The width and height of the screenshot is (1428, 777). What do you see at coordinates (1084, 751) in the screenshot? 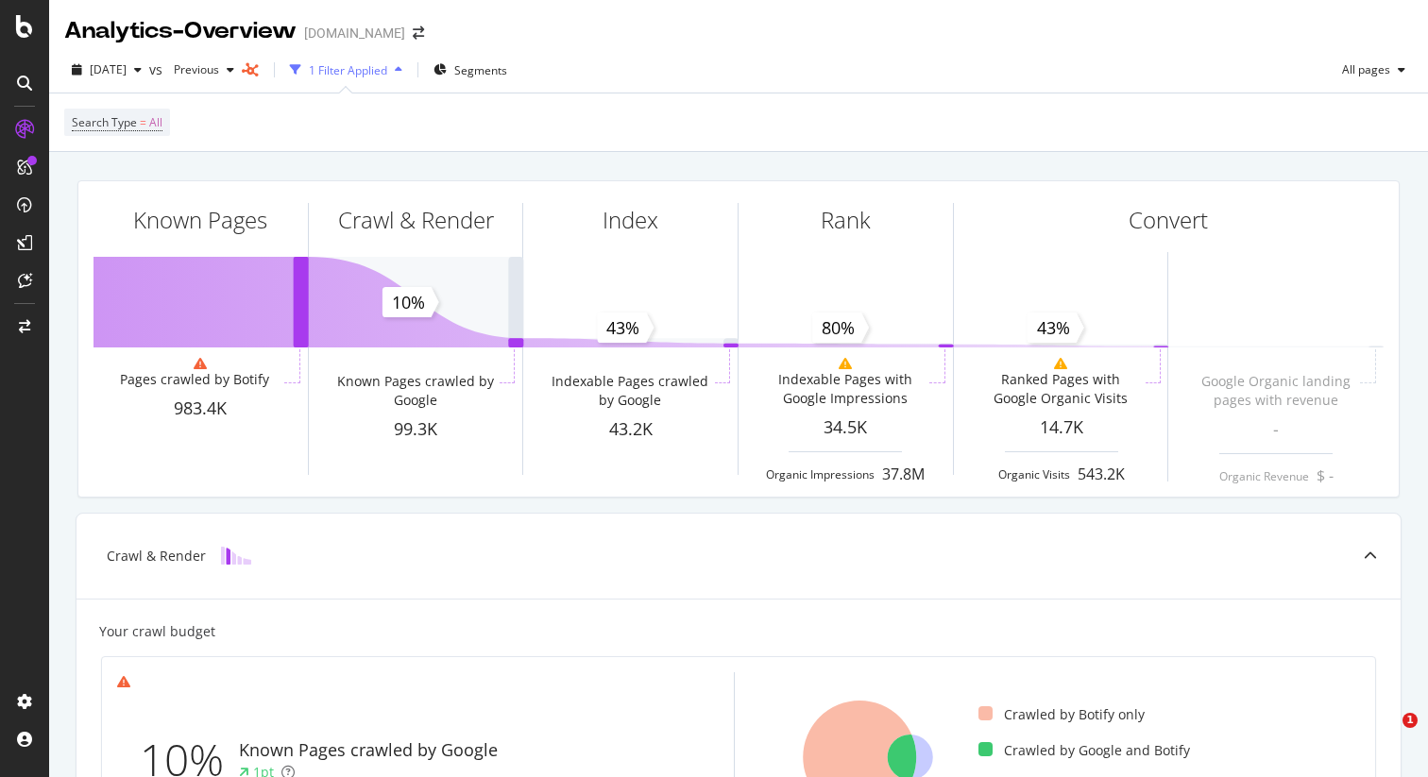
I see `div: Crawled by Google and Botify` at bounding box center [1084, 751].